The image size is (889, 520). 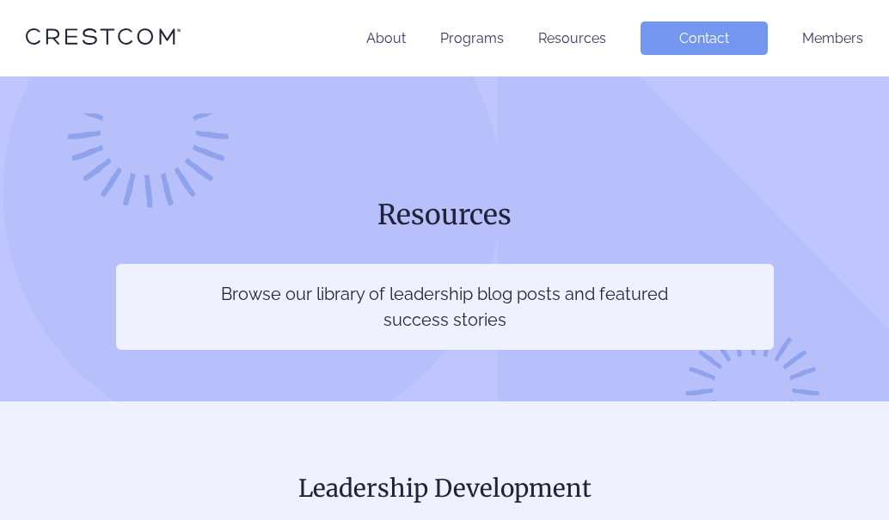 I want to click on p: Browse our library of leadership blog posts and featured success stories, so click(x=444, y=307).